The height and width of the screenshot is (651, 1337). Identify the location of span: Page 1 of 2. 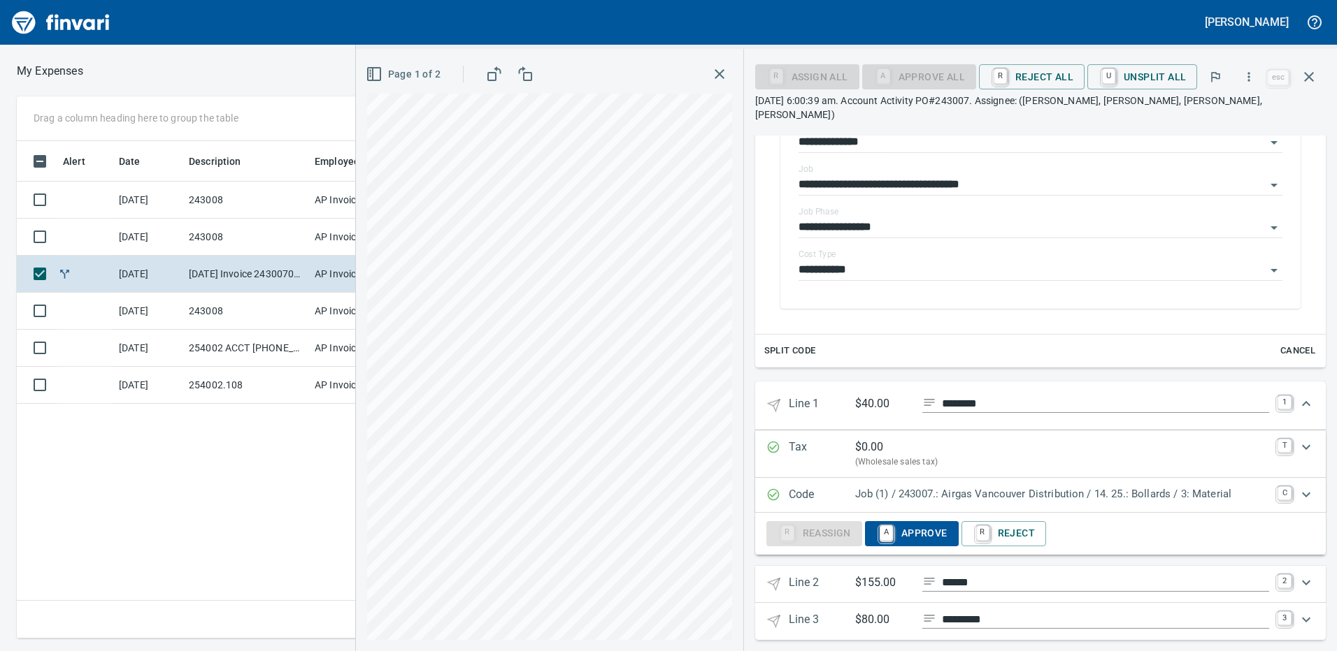
(404, 74).